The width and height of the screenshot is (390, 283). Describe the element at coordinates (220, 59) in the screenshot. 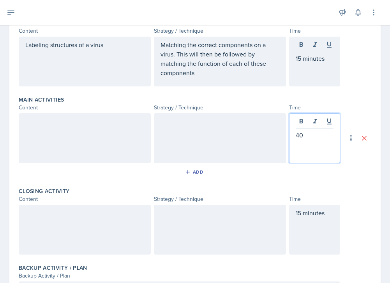

I see `p: Matching the correct components on a virus. This will then be followed by matching the function o...` at that location.